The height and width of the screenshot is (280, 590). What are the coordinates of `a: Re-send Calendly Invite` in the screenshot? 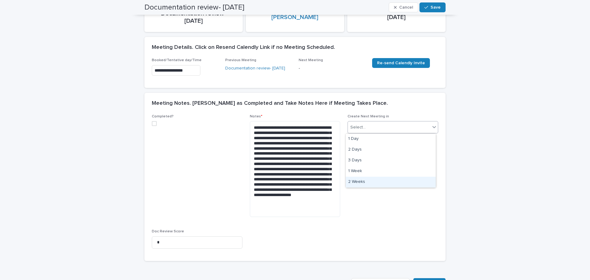 It's located at (401, 63).